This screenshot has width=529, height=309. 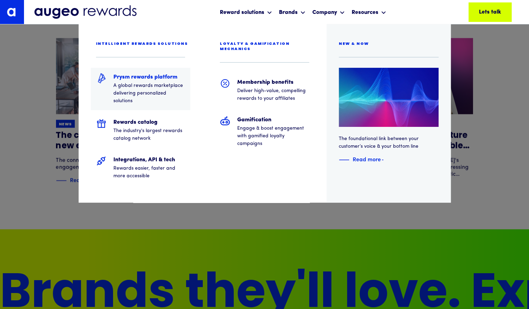 I want to click on a: Prysm rewards platformA global rewards marketplace delivering personalized solutions, so click(x=140, y=89).